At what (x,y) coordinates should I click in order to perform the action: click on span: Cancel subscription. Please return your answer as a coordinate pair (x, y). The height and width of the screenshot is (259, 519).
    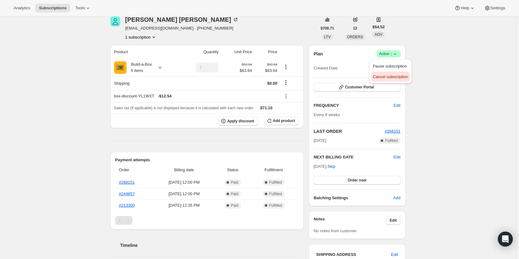
    Looking at the image, I should click on (391, 76).